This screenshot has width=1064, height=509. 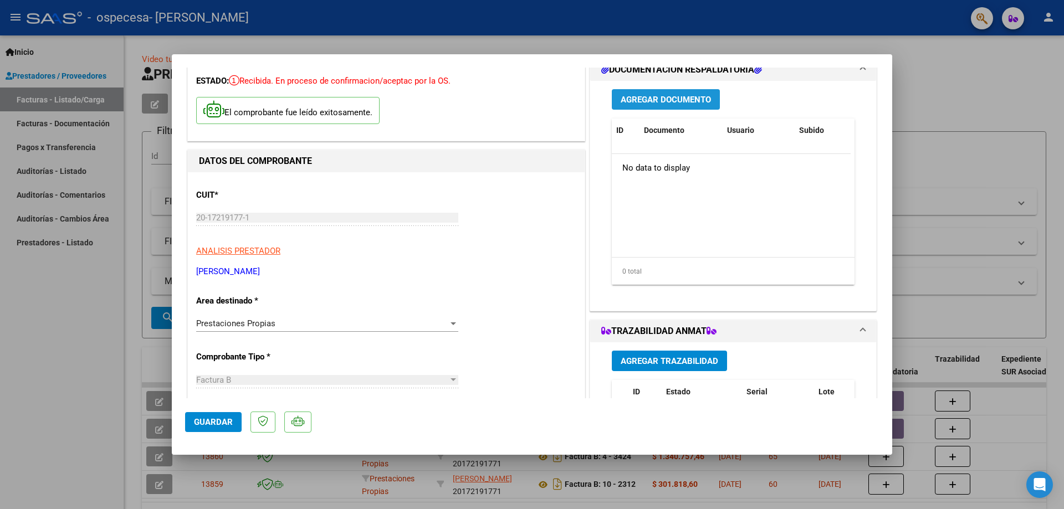 I want to click on datatable-header-cell: Lote, so click(x=837, y=398).